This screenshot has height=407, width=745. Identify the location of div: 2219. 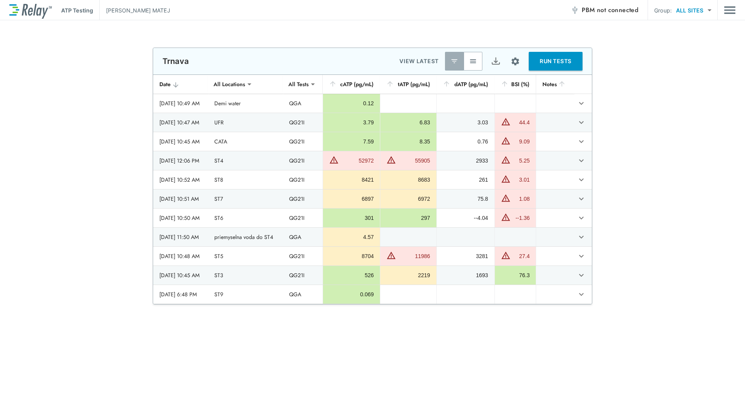
(408, 275).